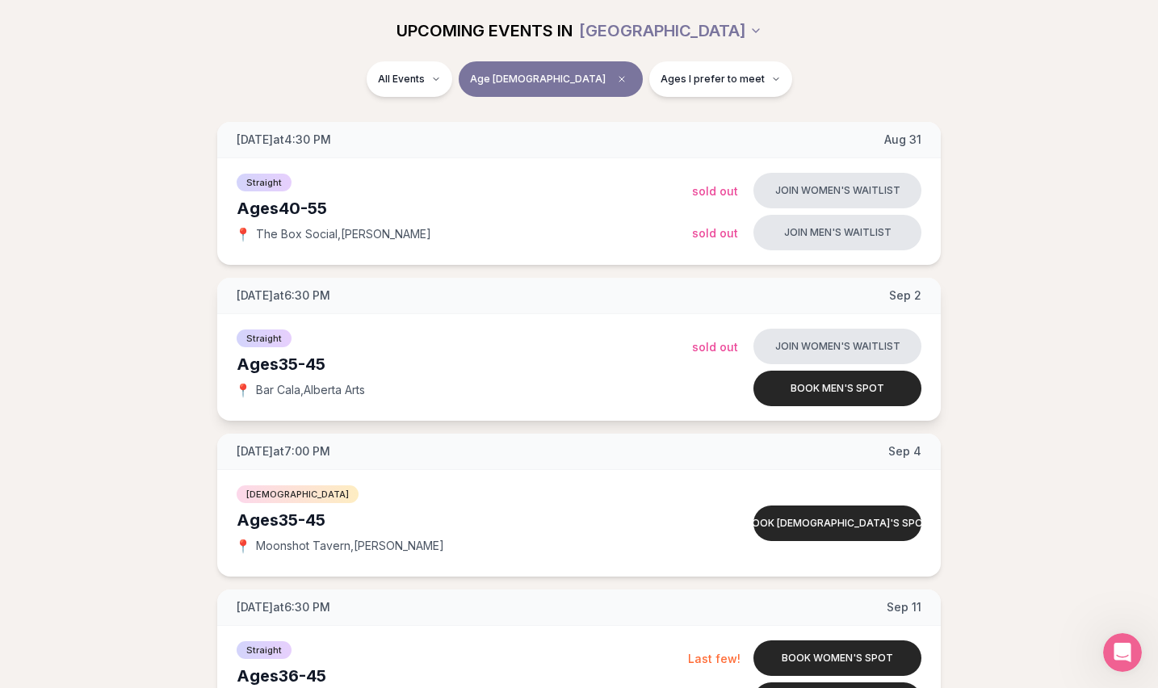  Describe the element at coordinates (720, 79) in the screenshot. I see `button: Ages I prefer to meet` at that location.